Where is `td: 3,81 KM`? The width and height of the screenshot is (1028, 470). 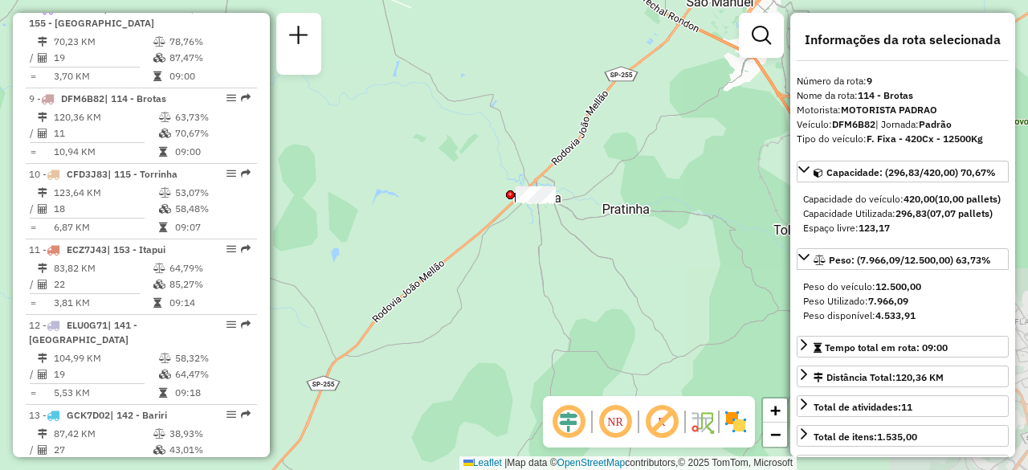
td: 3,81 KM is located at coordinates (103, 303).